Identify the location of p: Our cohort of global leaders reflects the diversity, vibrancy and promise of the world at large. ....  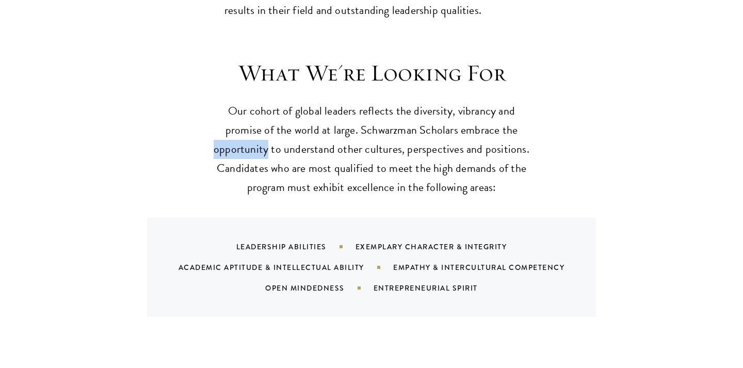
(372, 149).